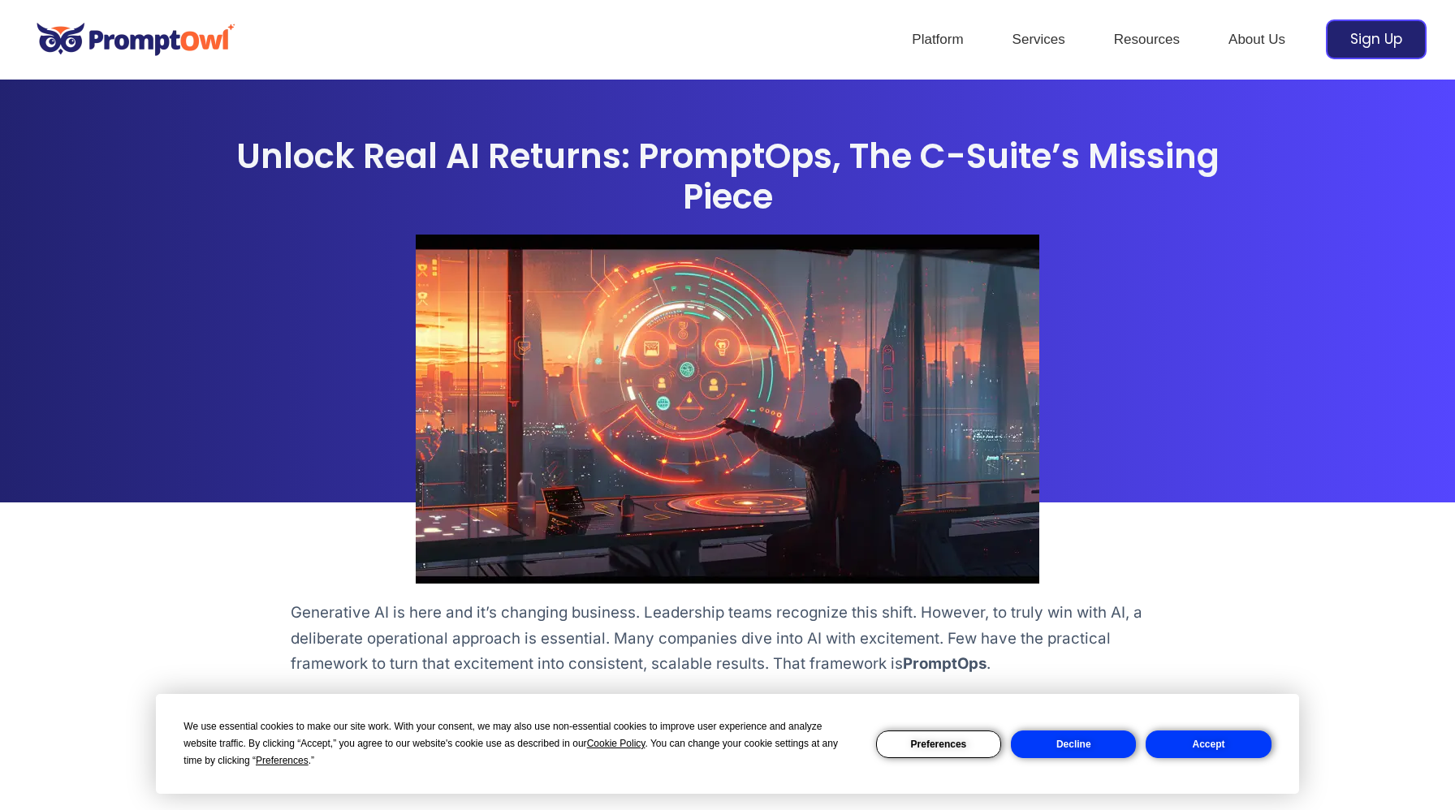 The height and width of the screenshot is (810, 1455). I want to click on span: Cookie Policy, so click(616, 744).